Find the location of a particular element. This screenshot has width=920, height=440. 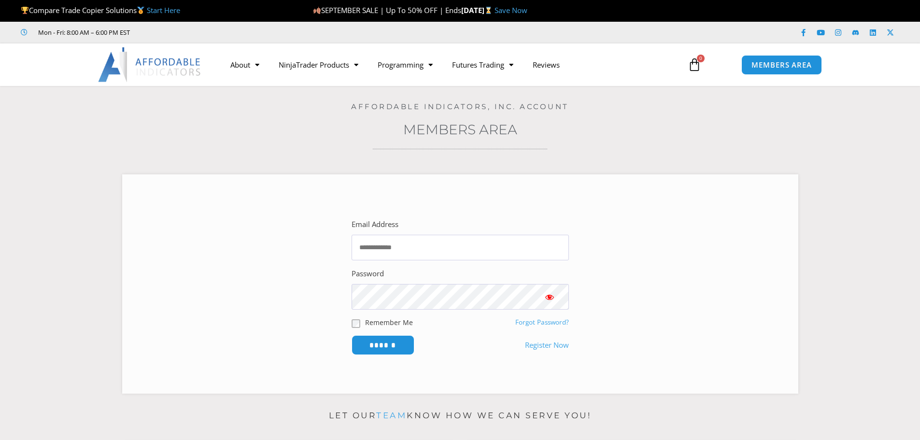

span: 0 is located at coordinates (701, 58).